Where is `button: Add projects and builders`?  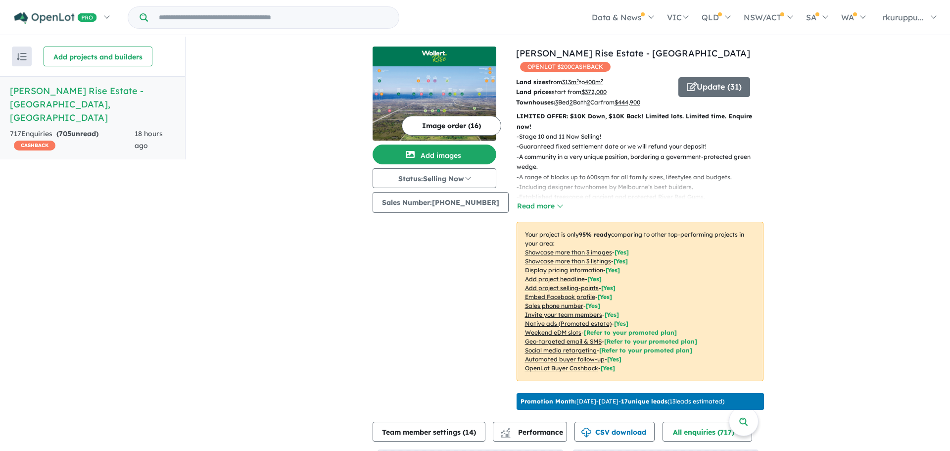 button: Add projects and builders is located at coordinates (98, 56).